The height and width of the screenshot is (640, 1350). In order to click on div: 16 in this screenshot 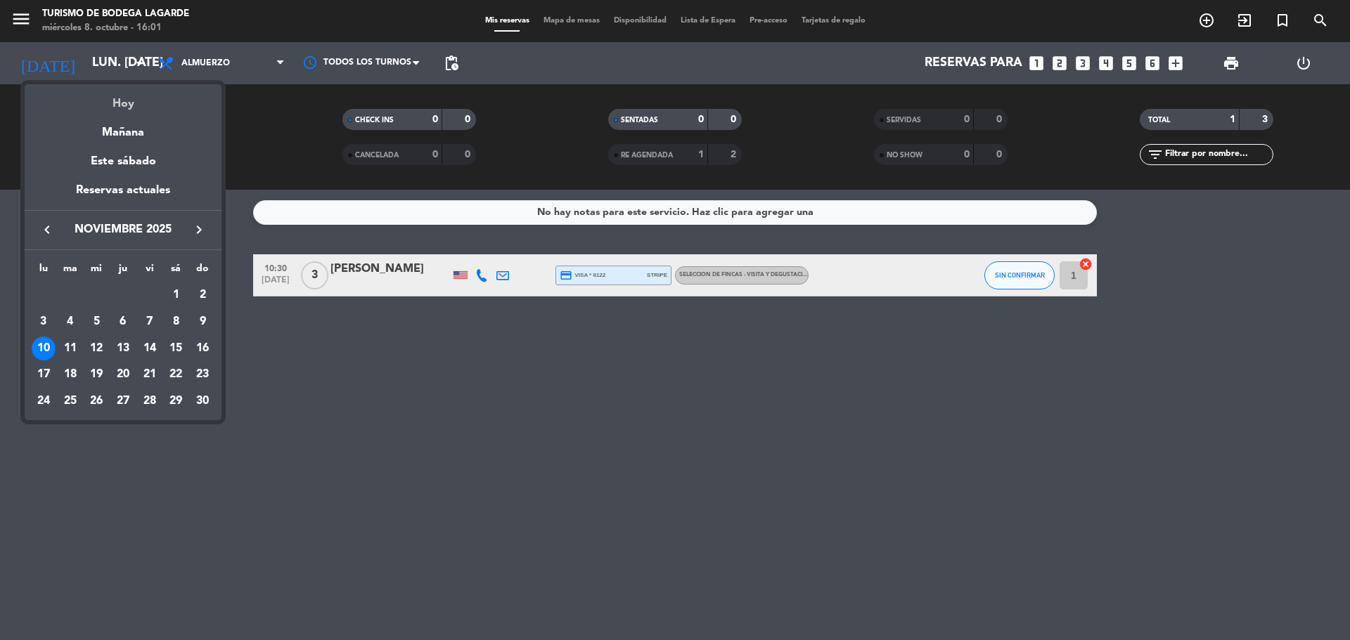, I will do `click(202, 349)`.